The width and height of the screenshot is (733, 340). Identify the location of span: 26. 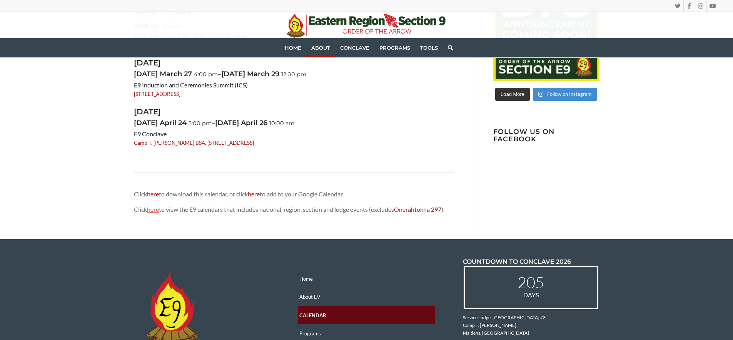
(263, 123).